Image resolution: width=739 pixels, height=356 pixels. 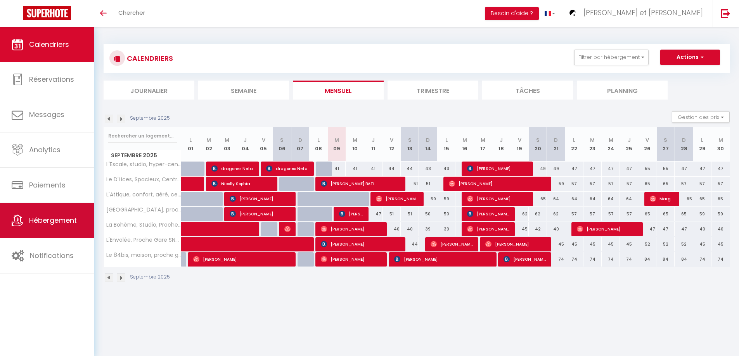 I want to click on span: L'Attique, confort, aéré, centre-ville, Netflix, so click(x=144, y=195).